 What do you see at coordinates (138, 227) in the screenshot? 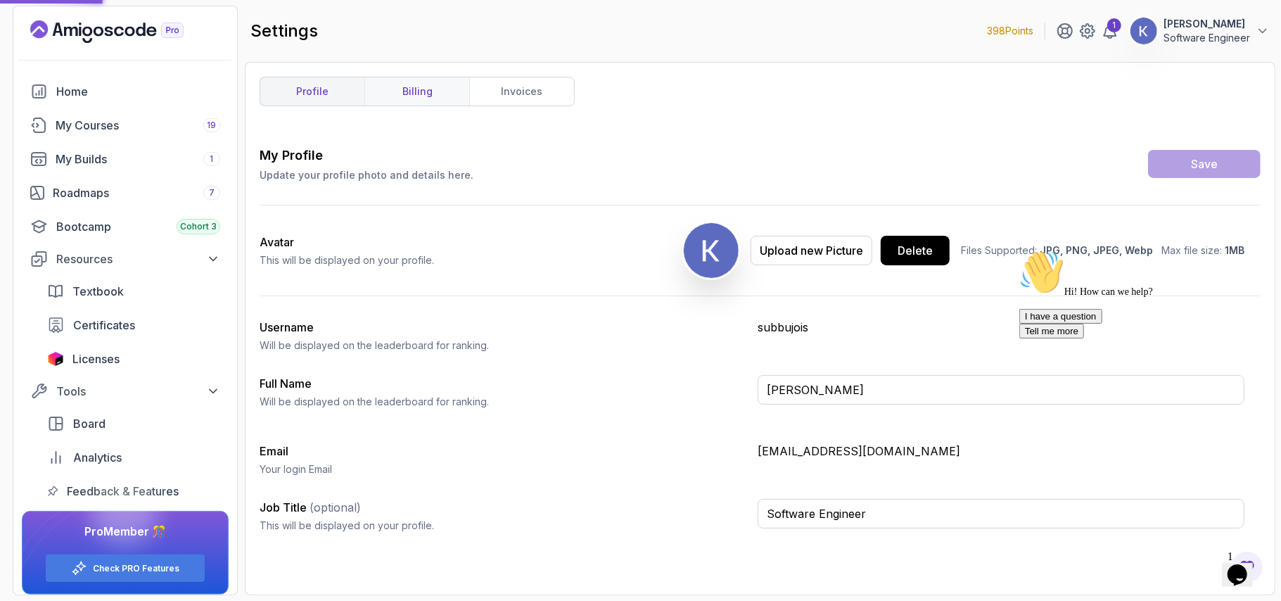
I see `div: Bootcamp` at bounding box center [138, 227].